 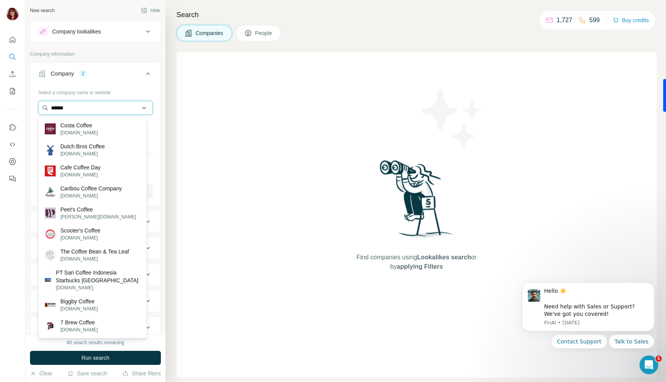 I want to click on button: Use Surfe on LinkedIn, so click(x=12, y=127).